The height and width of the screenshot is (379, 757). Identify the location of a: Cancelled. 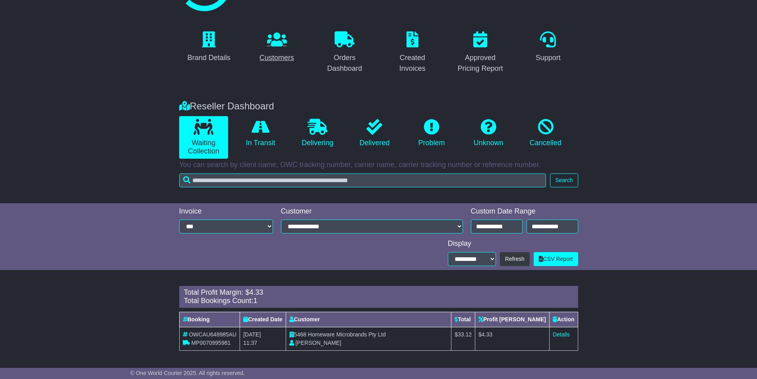
(545, 133).